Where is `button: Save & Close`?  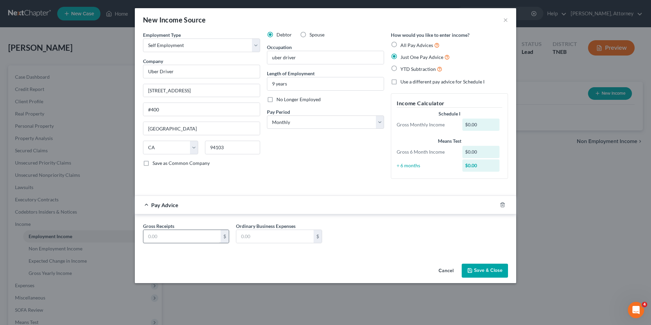
button: Save & Close is located at coordinates (485, 271).